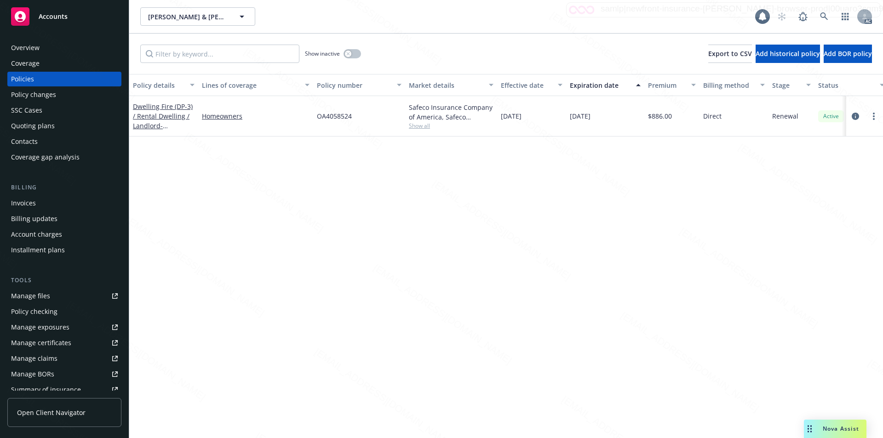 This screenshot has width=883, height=438. Describe the element at coordinates (64, 235) in the screenshot. I see `a: Account charges` at that location.